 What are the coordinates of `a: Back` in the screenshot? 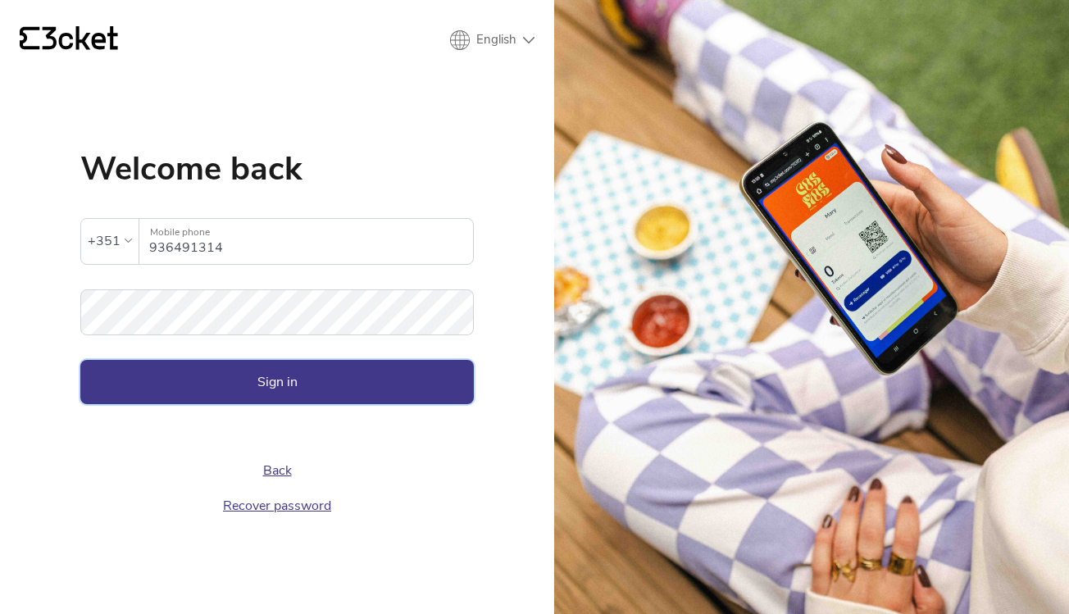 It's located at (277, 471).